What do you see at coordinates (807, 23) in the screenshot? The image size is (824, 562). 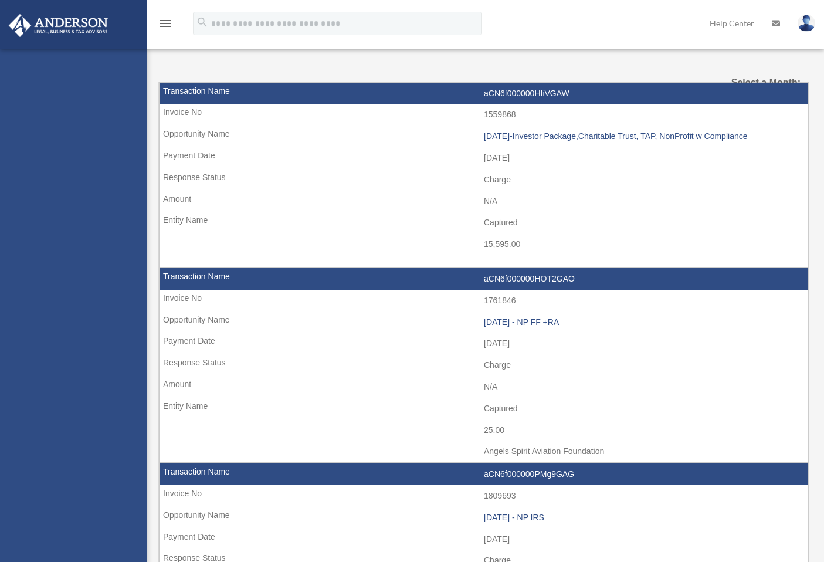 I see `img: User Pic` at bounding box center [807, 23].